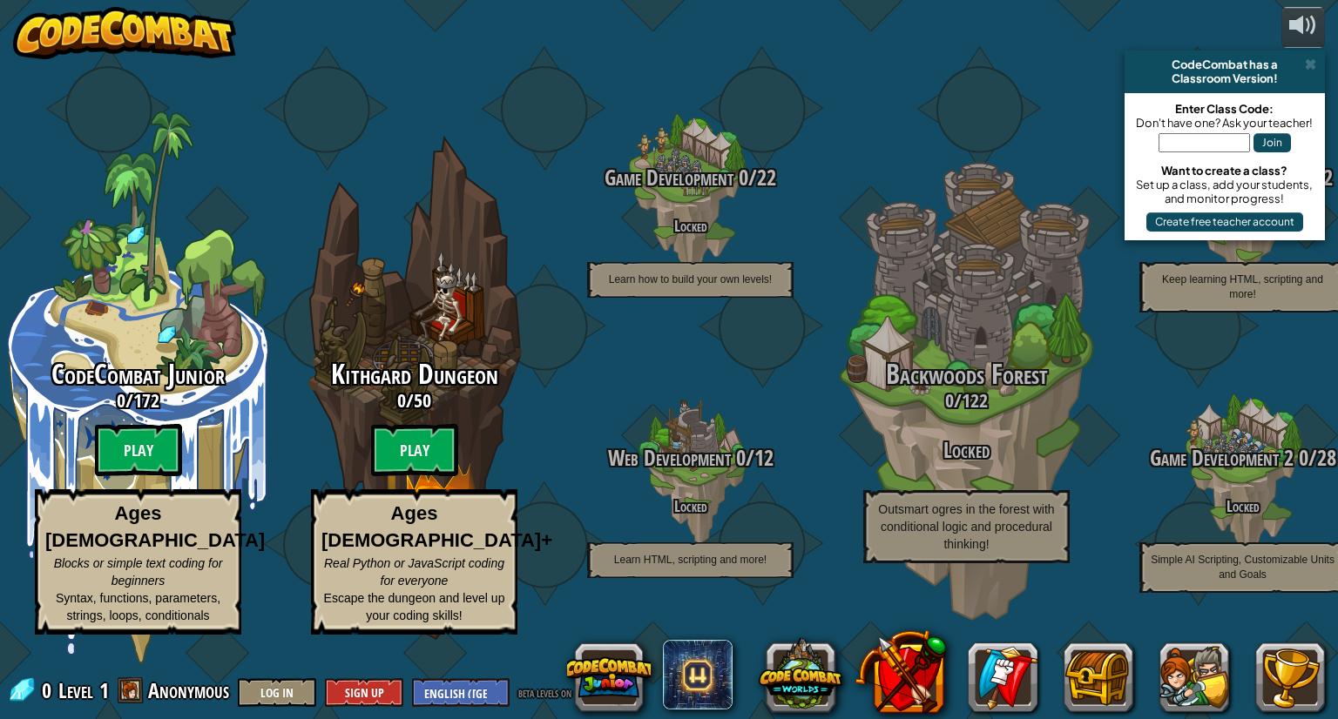 This screenshot has width=1338, height=719. I want to click on span: Syntax, functions, parameters, strings, loops, conditionals, so click(138, 607).